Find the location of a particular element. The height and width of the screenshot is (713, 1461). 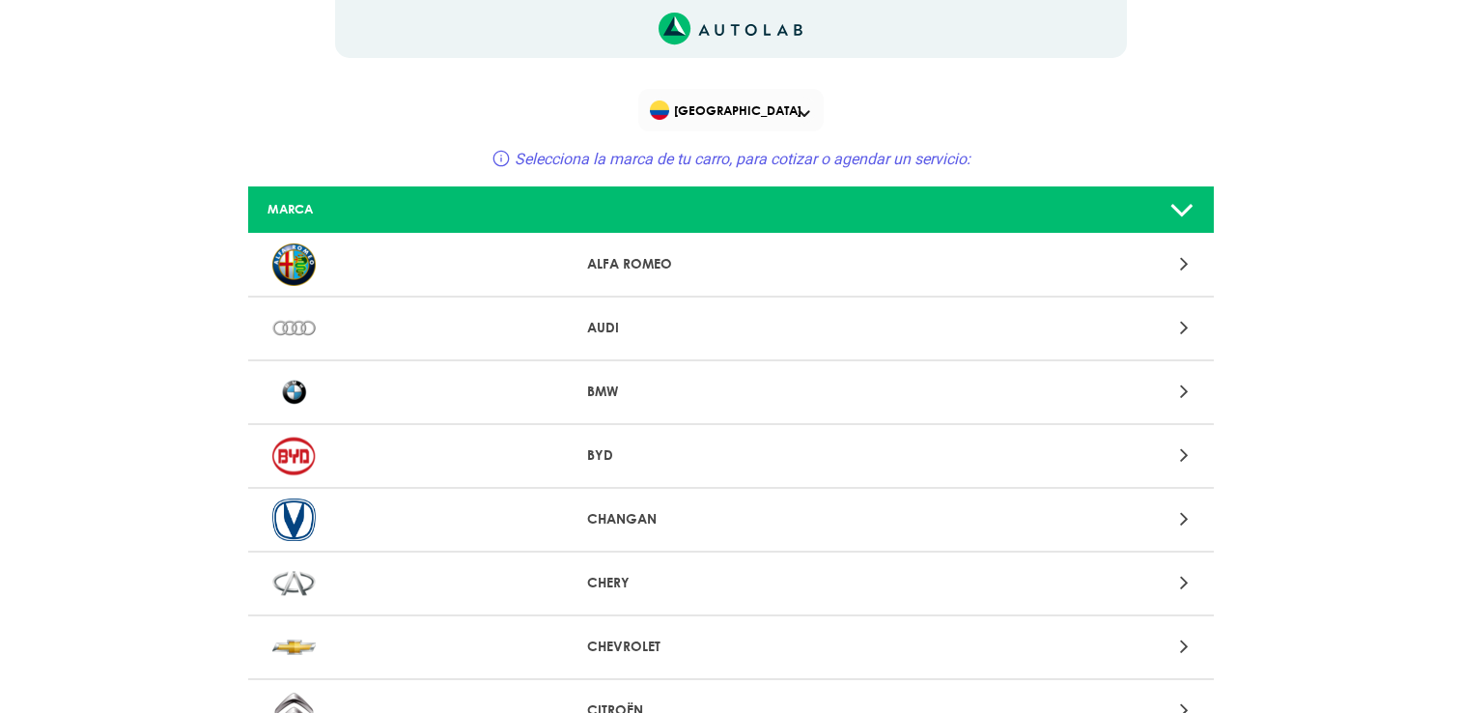

img: ALFA ROMEO is located at coordinates (294, 265).